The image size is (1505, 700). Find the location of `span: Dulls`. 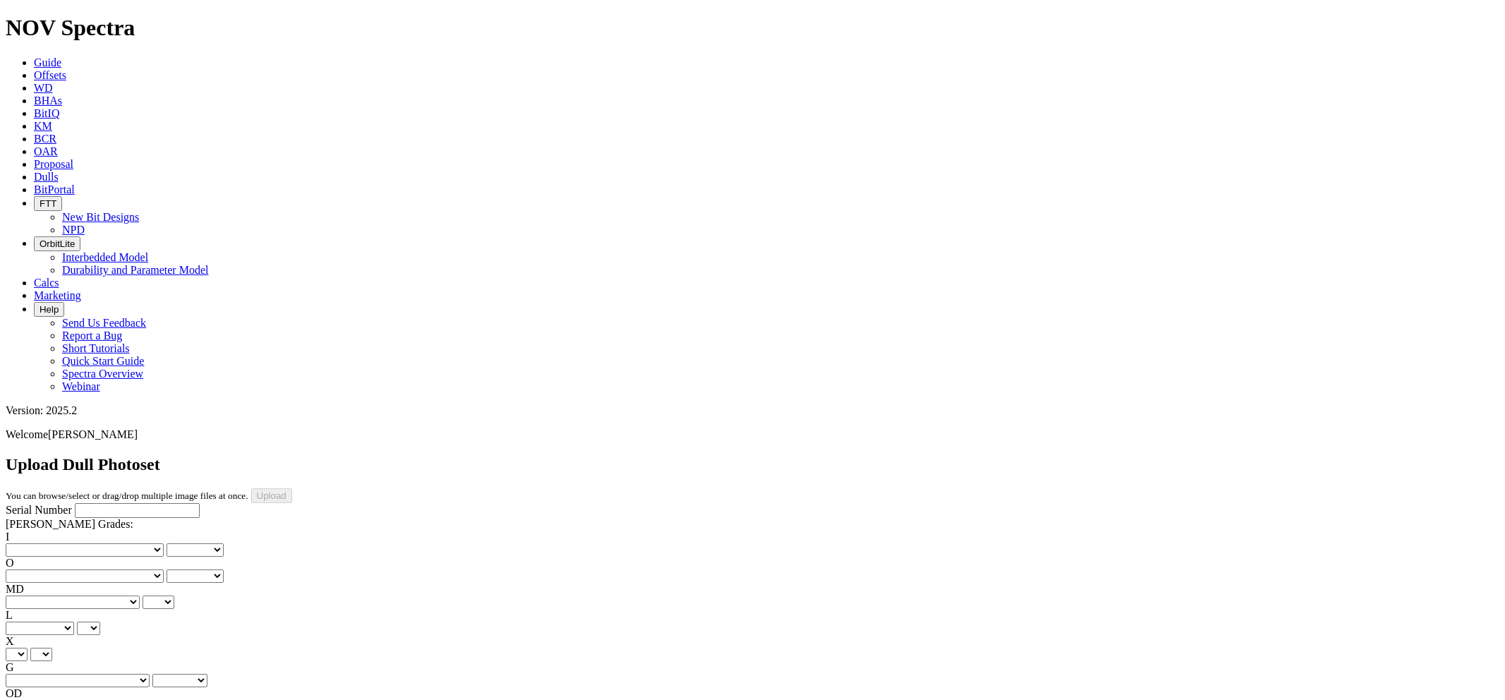

span: Dulls is located at coordinates (46, 176).